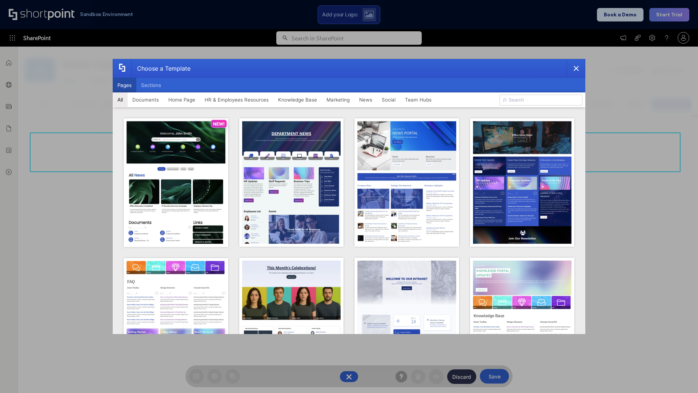  I want to click on button: Pages, so click(124, 85).